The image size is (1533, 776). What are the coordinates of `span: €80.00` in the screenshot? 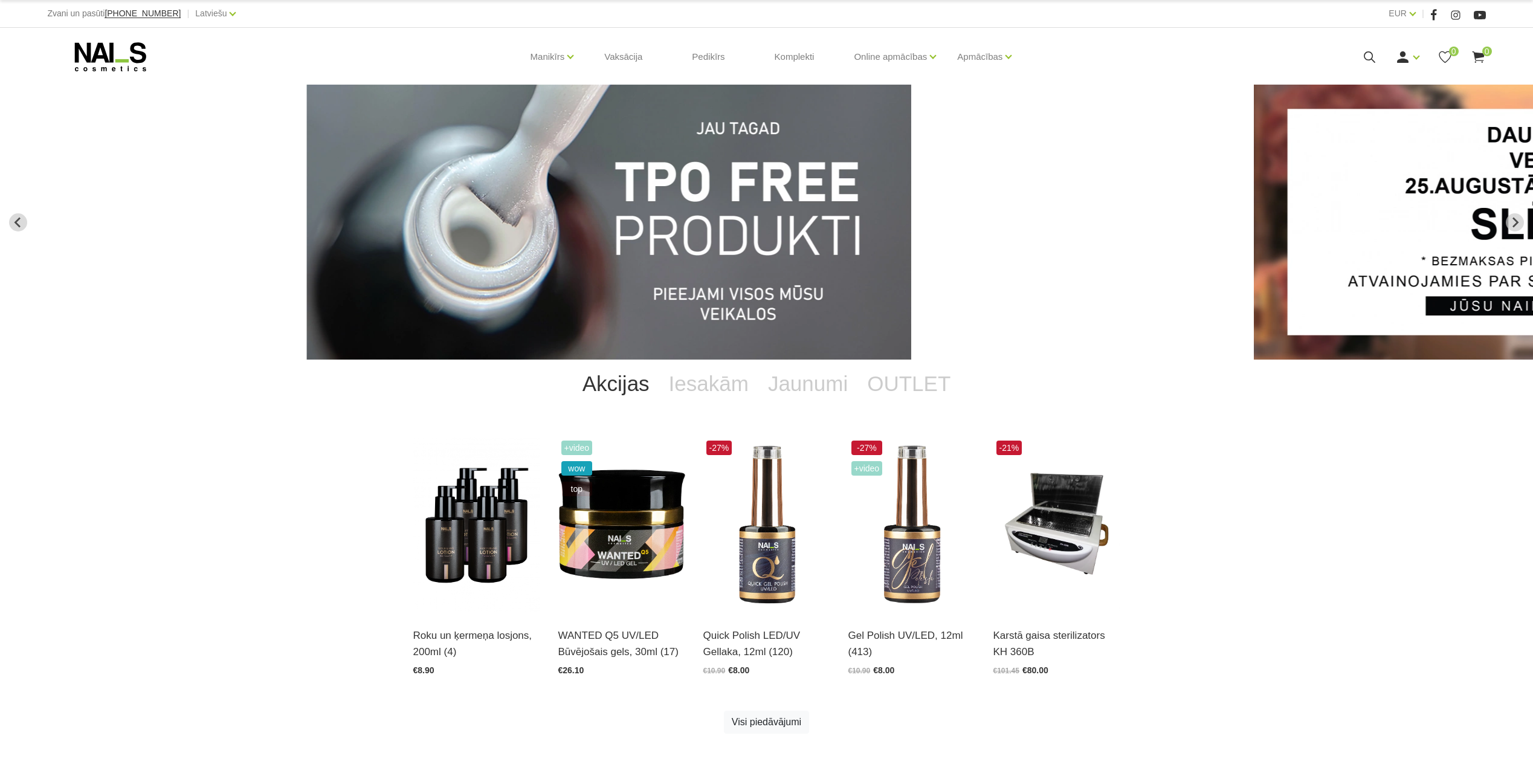 It's located at (1035, 670).